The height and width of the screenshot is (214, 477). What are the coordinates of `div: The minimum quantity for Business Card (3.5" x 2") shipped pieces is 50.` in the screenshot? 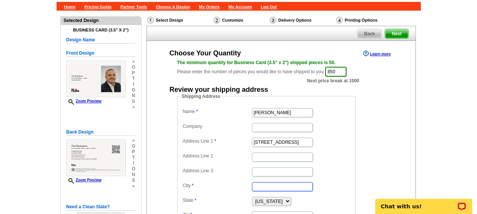 It's located at (281, 63).